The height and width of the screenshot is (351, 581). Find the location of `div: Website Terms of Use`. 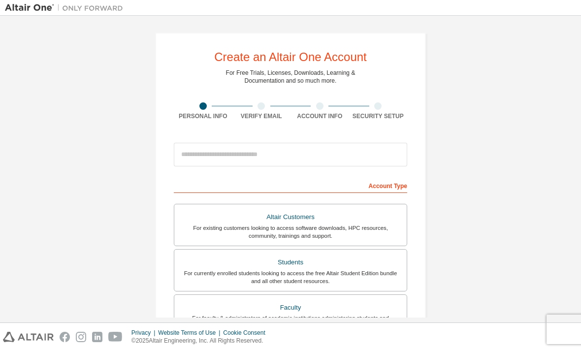

div: Website Terms of Use is located at coordinates (191, 333).